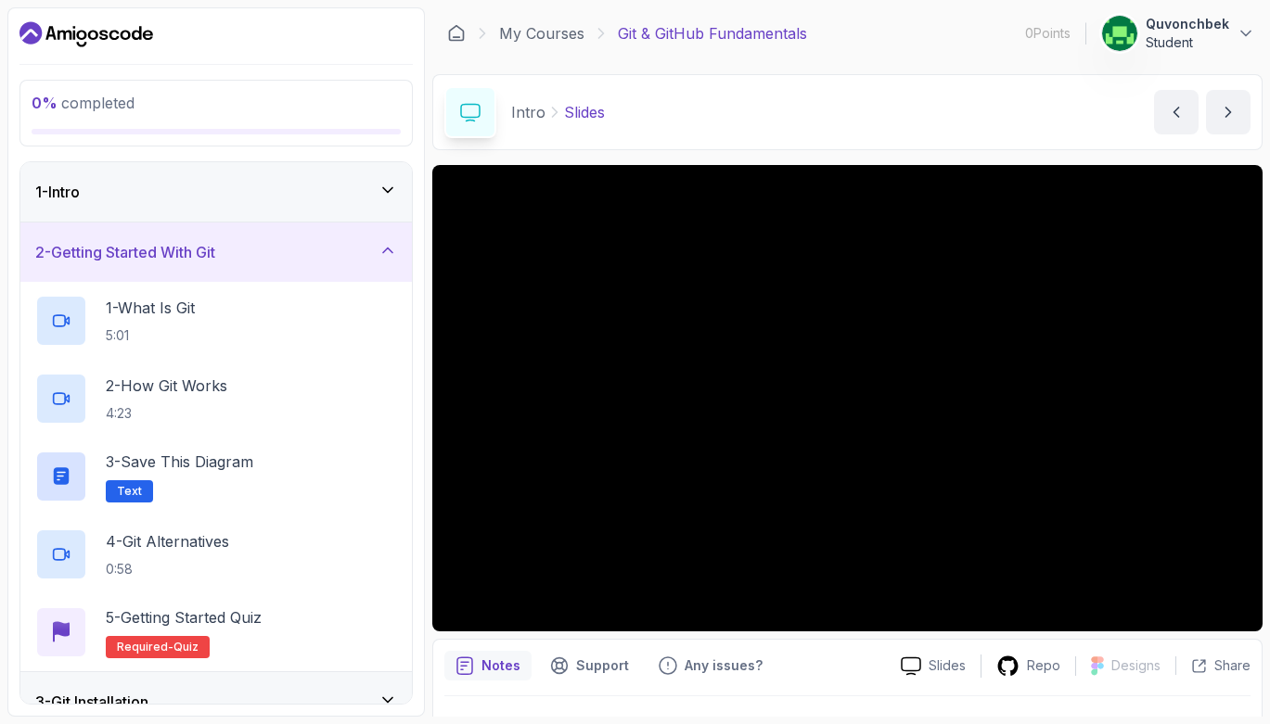  Describe the element at coordinates (216, 477) in the screenshot. I see `button: 3-Save this diagramText` at that location.